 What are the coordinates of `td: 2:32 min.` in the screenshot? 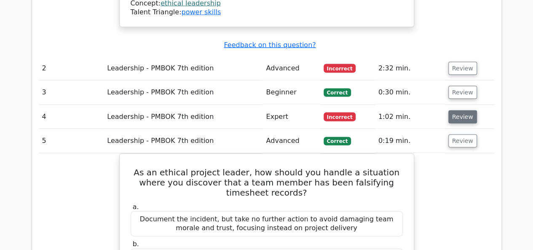 It's located at (410, 68).